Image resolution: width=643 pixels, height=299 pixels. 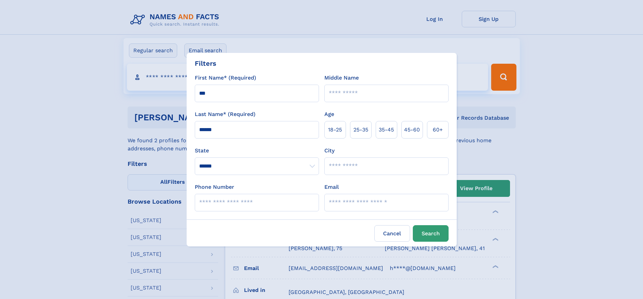 I want to click on label: Email, so click(x=332, y=187).